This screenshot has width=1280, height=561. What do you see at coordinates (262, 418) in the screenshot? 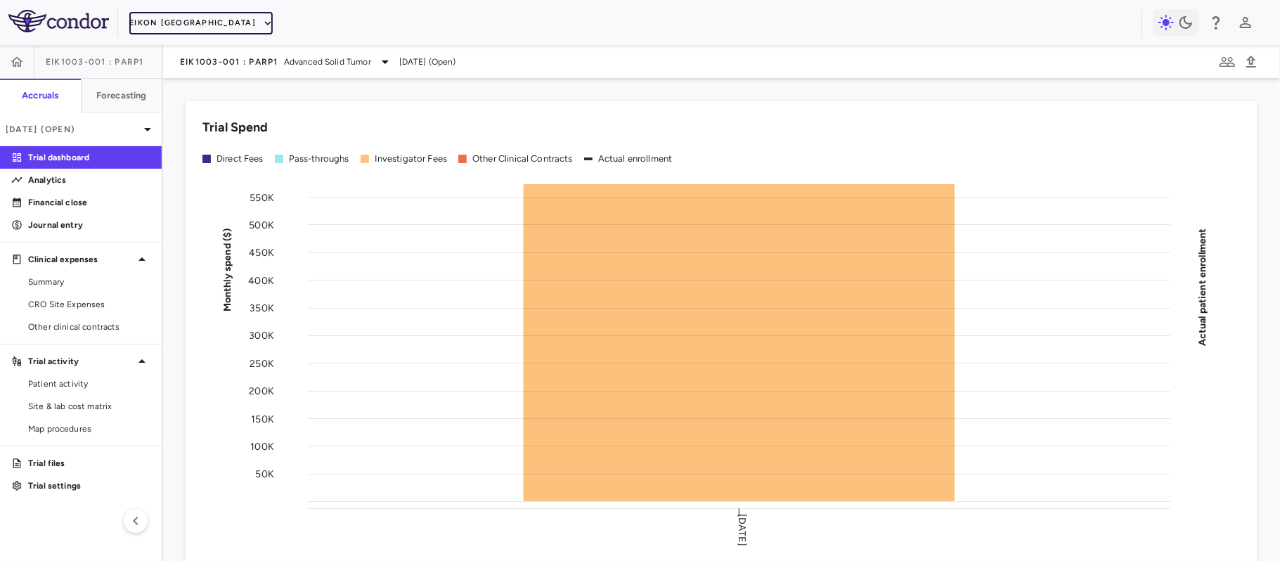
I see `tspan: 150K` at bounding box center [262, 418].